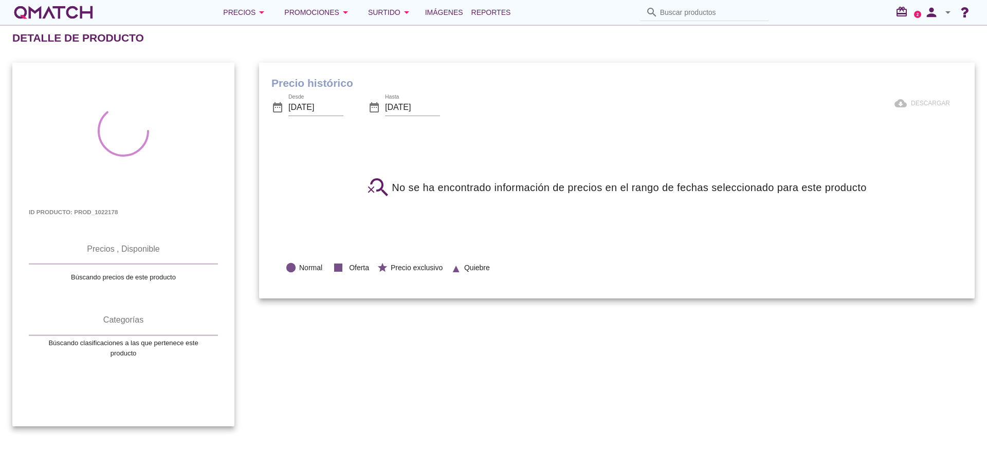  I want to click on h1: Precio histórico, so click(617, 83).